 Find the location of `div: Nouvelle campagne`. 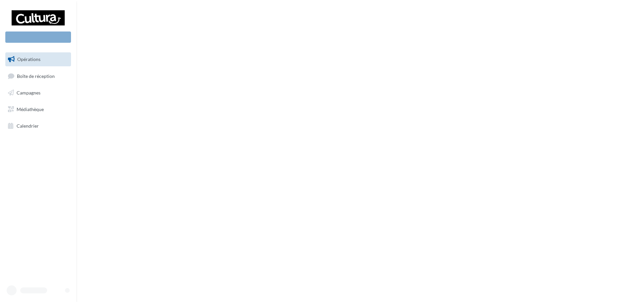

div: Nouvelle campagne is located at coordinates (38, 37).